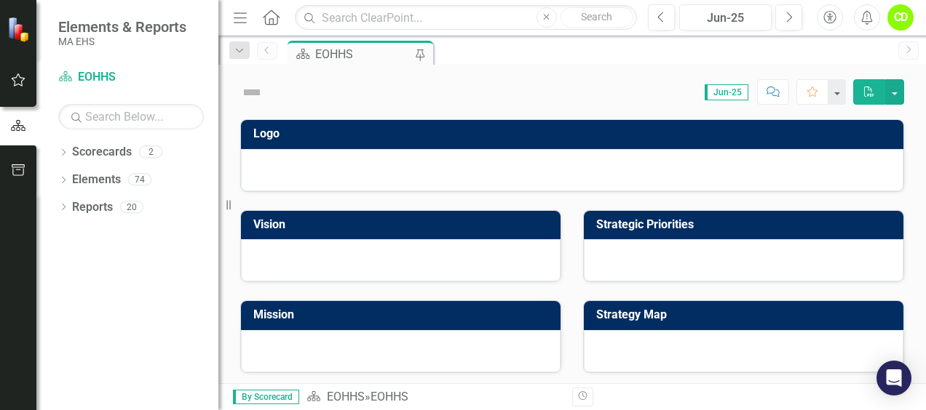 This screenshot has width=926, height=410. I want to click on div: 20, so click(132, 207).